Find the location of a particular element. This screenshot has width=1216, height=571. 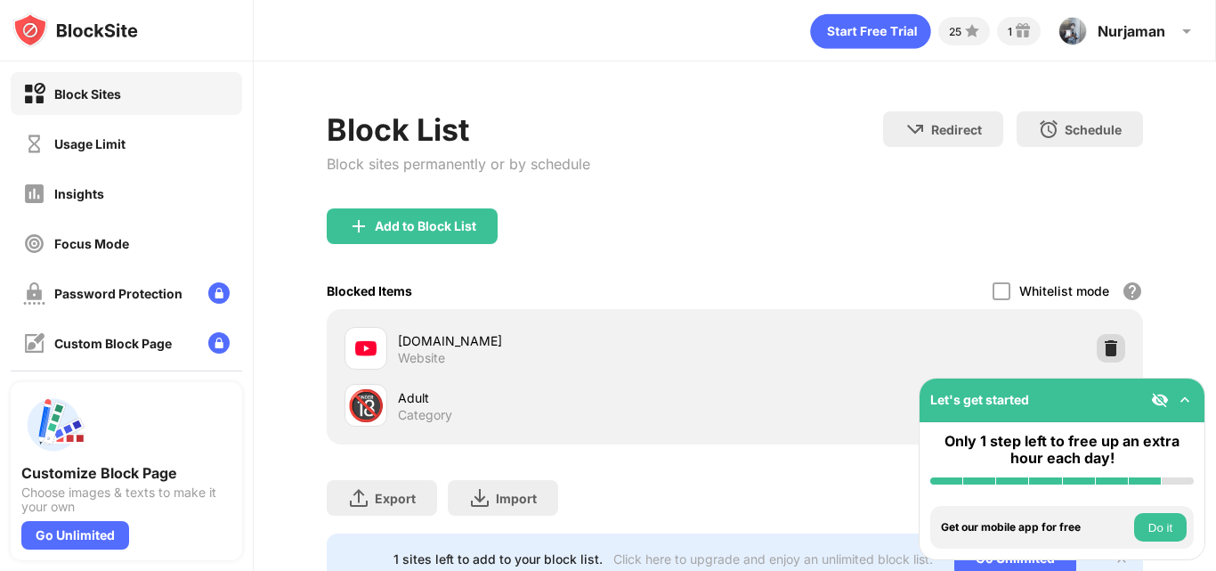

div: Insights is located at coordinates (79, 193).